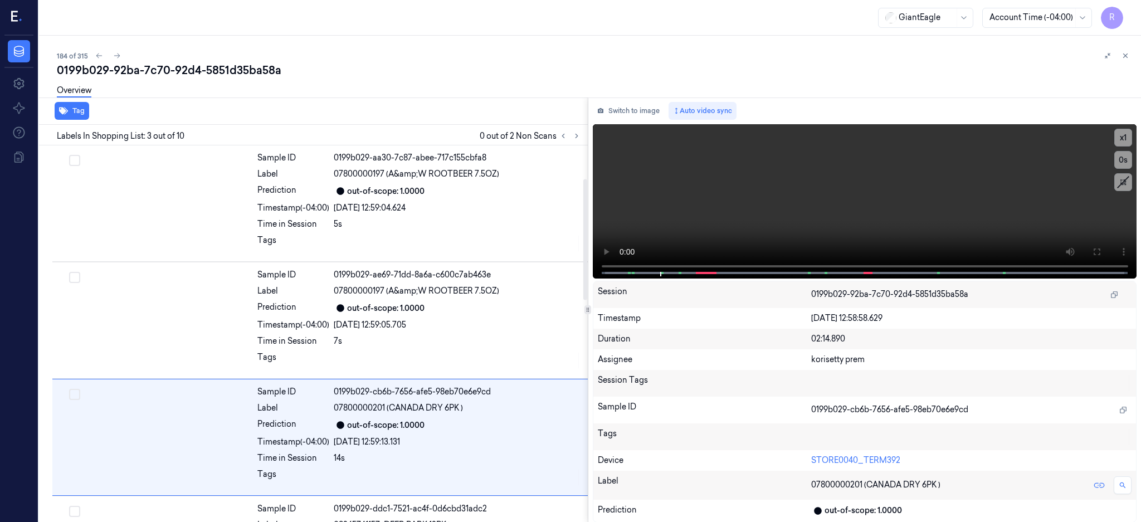 This screenshot has width=1141, height=522. Describe the element at coordinates (704, 318) in the screenshot. I see `div: Timestamp` at that location.